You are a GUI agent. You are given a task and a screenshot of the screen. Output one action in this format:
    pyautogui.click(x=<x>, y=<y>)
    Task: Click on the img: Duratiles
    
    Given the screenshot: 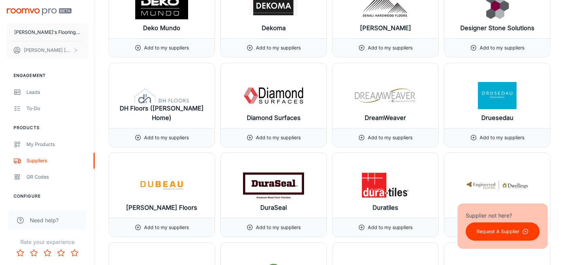 What is the action you would take?
    pyautogui.click(x=386, y=185)
    